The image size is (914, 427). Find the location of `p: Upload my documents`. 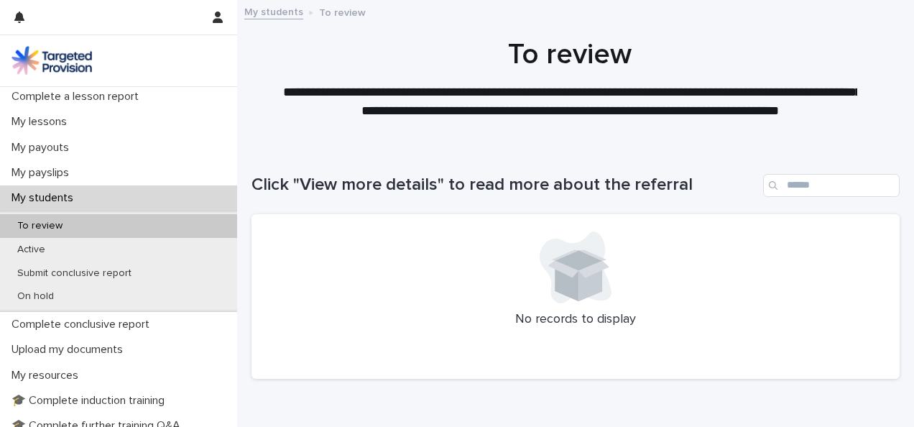

p: Upload my documents is located at coordinates (70, 349).